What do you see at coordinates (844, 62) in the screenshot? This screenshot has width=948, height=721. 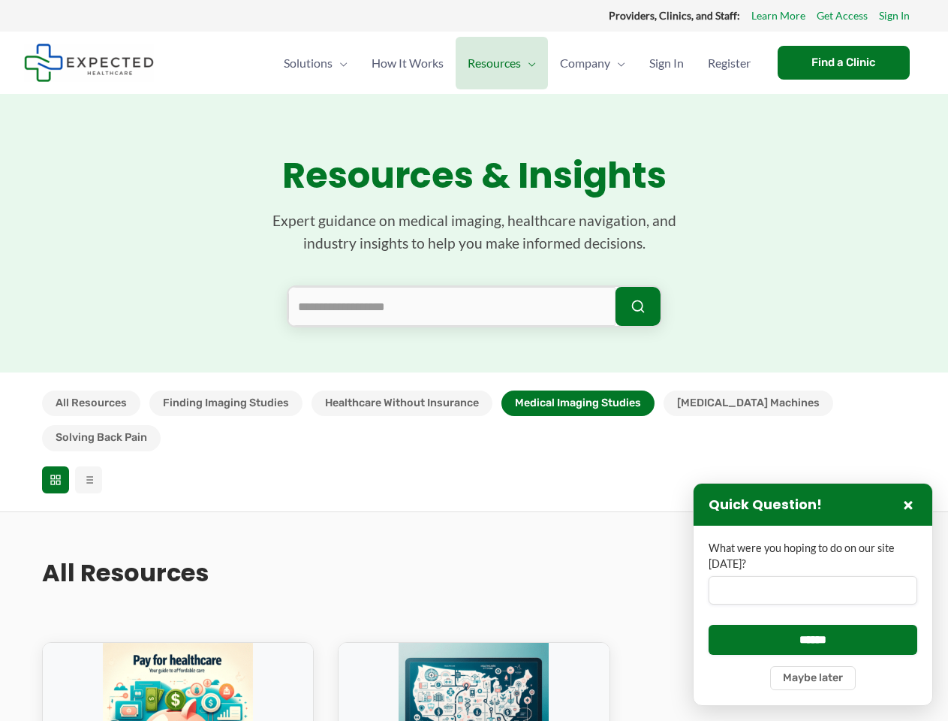 I see `div: Find a Clinic` at bounding box center [844, 62].